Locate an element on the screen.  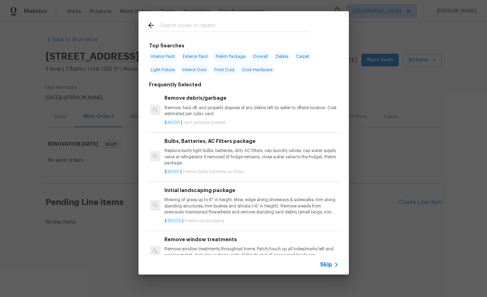
span: Drywall is located at coordinates (261, 56).